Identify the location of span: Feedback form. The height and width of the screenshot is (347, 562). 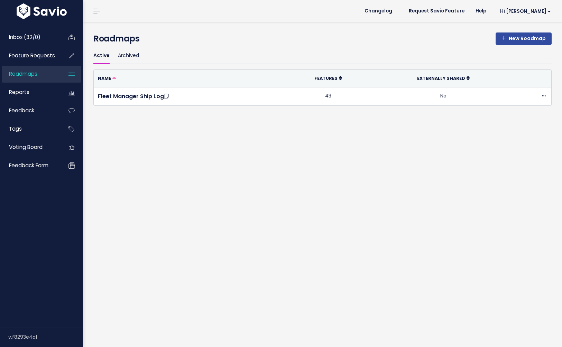
(29, 165).